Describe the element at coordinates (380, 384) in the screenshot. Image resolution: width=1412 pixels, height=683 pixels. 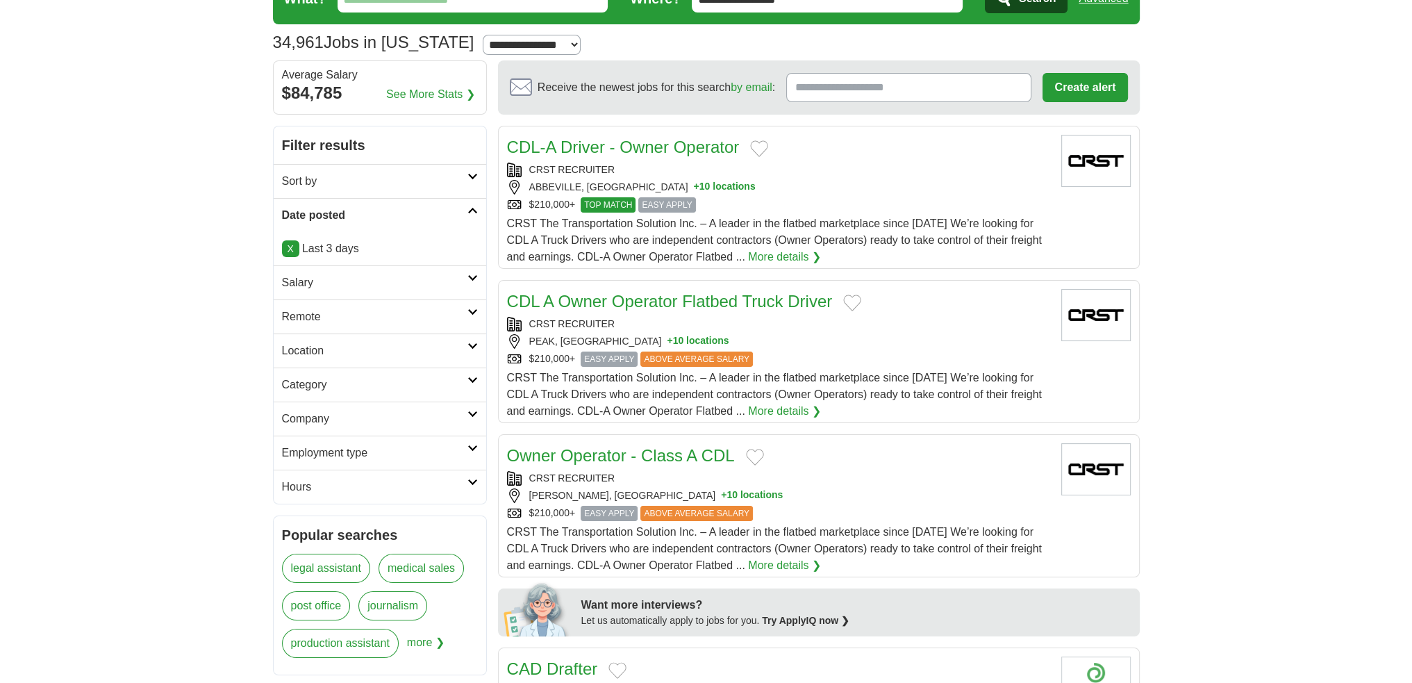
I see `a: Category` at that location.